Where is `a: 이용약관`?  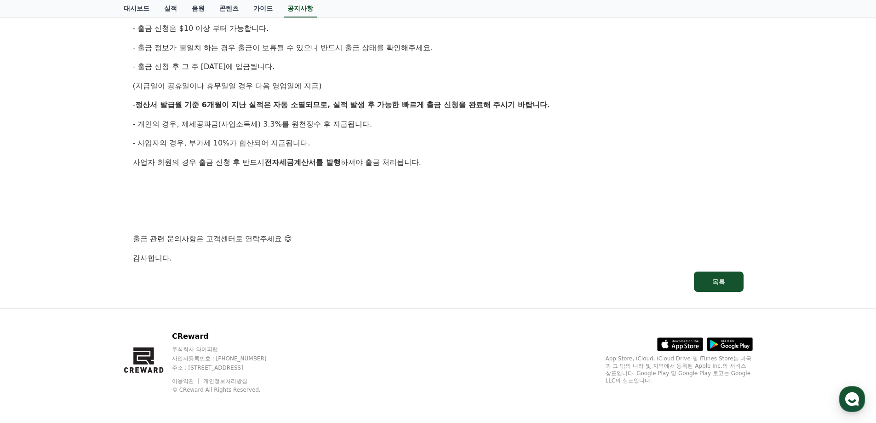 a: 이용약관 is located at coordinates (186, 381).